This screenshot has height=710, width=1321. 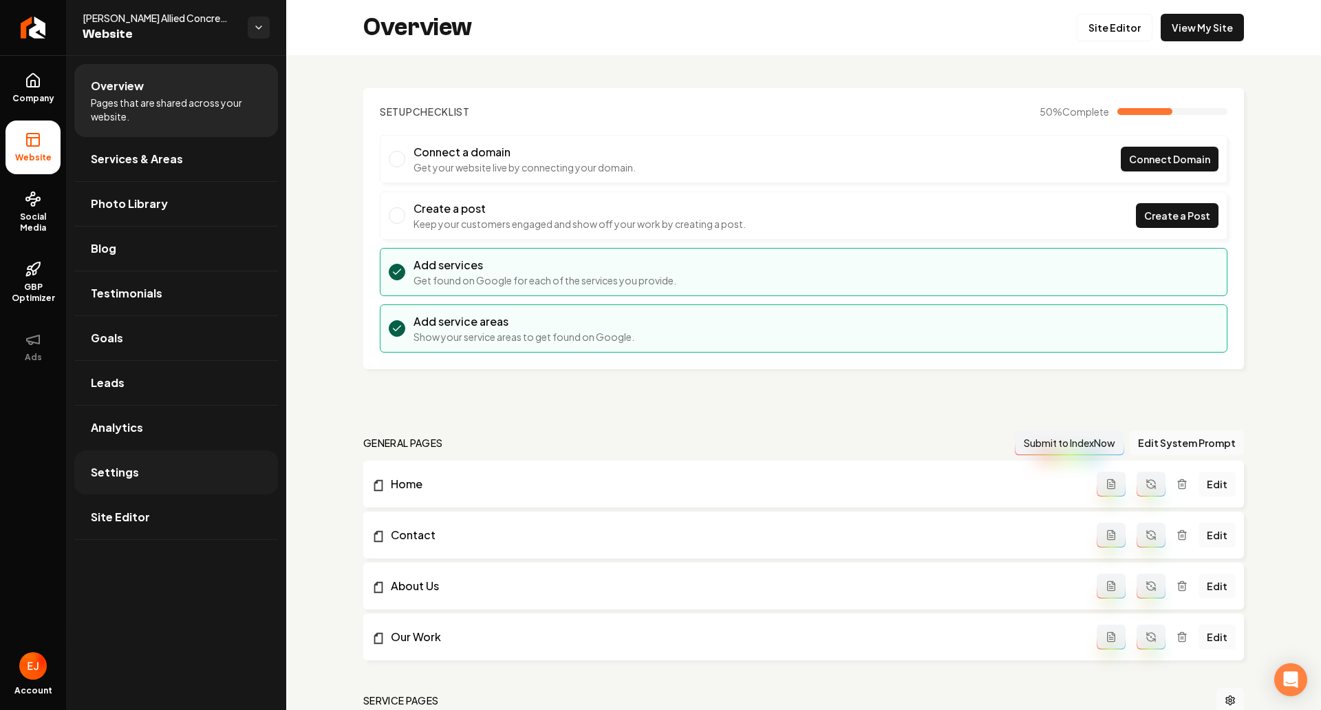 What do you see at coordinates (1291, 679) in the screenshot?
I see `div: Open Intercom Messenger` at bounding box center [1291, 679].